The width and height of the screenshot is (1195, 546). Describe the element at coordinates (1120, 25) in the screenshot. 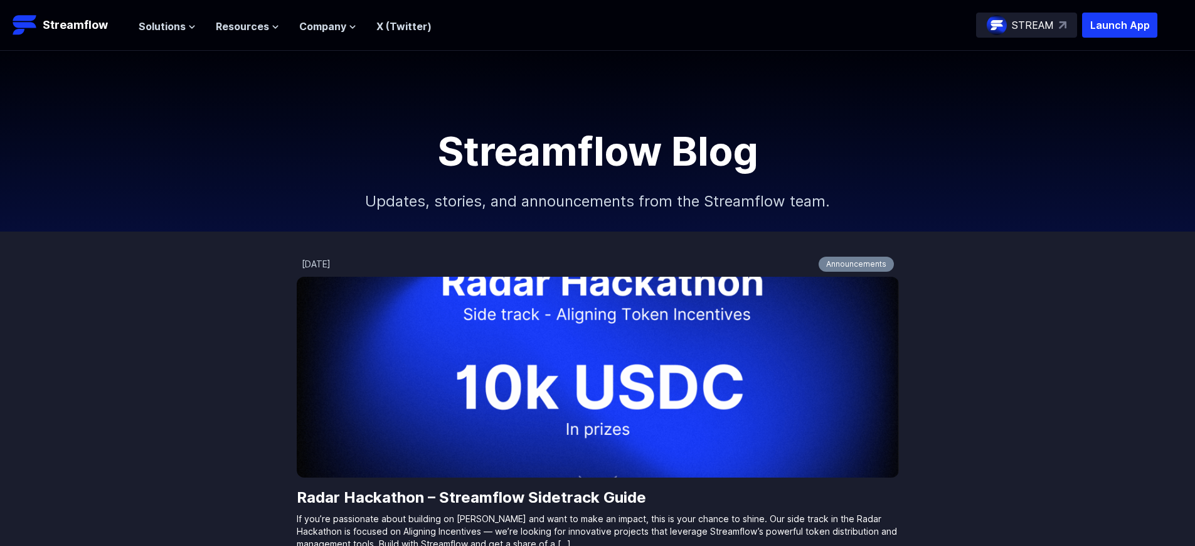

I see `p: Launch App` at that location.